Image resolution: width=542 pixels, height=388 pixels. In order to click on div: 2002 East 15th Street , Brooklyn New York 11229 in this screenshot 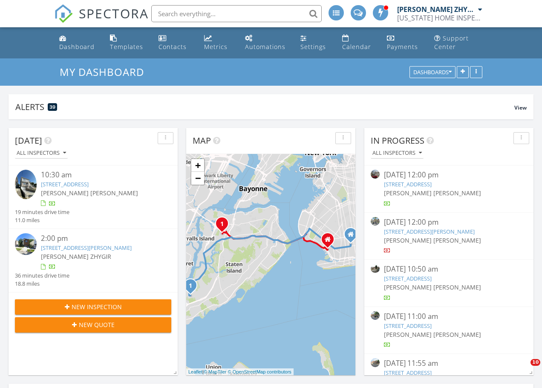, I will do `click(353, 236)`.